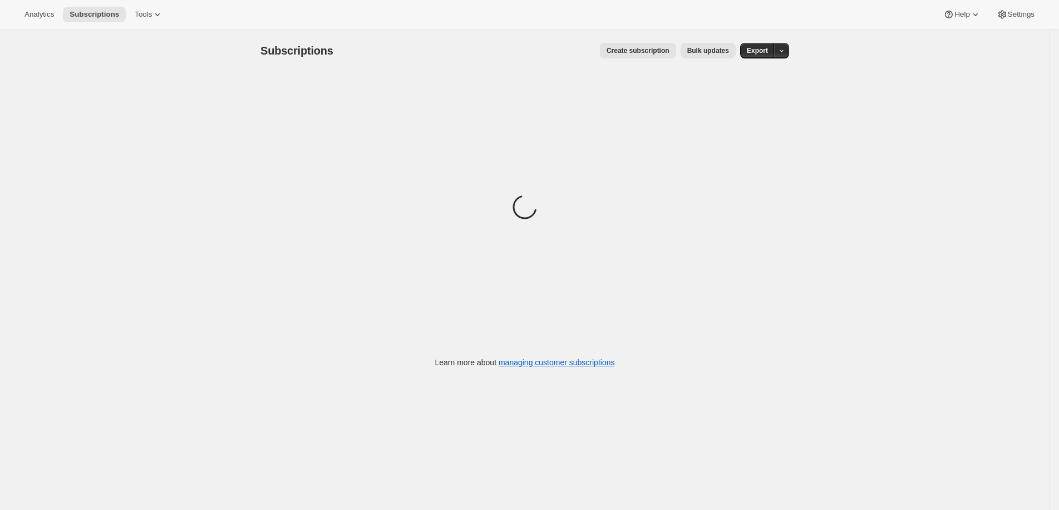 The image size is (1059, 510). Describe the element at coordinates (149, 14) in the screenshot. I see `button: Tools` at that location.